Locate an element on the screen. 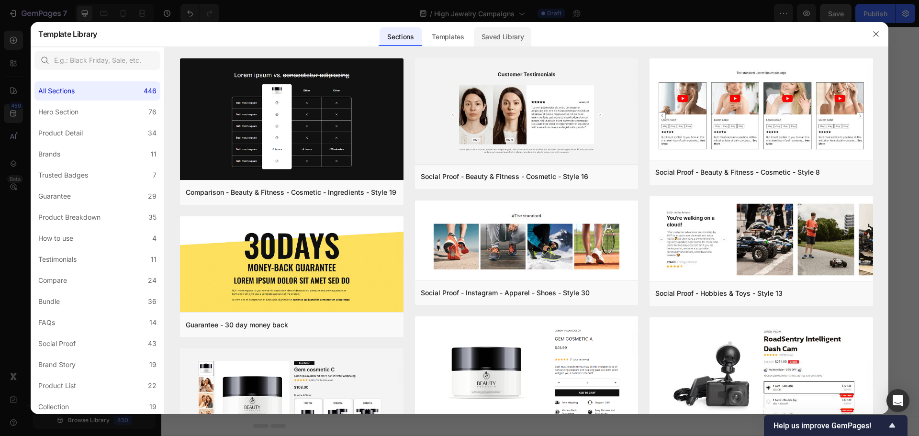 This screenshot has height=436, width=919. div: 29 is located at coordinates (152, 196).